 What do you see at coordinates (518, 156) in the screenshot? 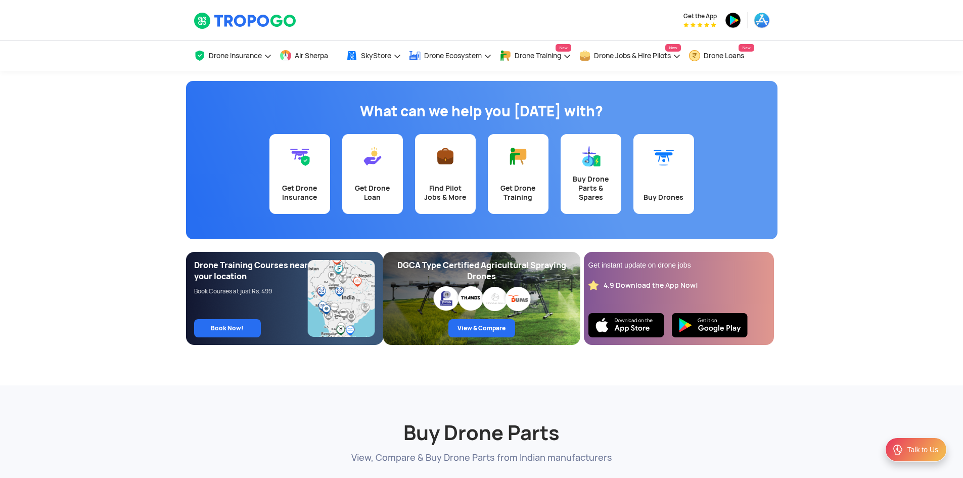
I see `img: Get Drone Training` at bounding box center [518, 156].